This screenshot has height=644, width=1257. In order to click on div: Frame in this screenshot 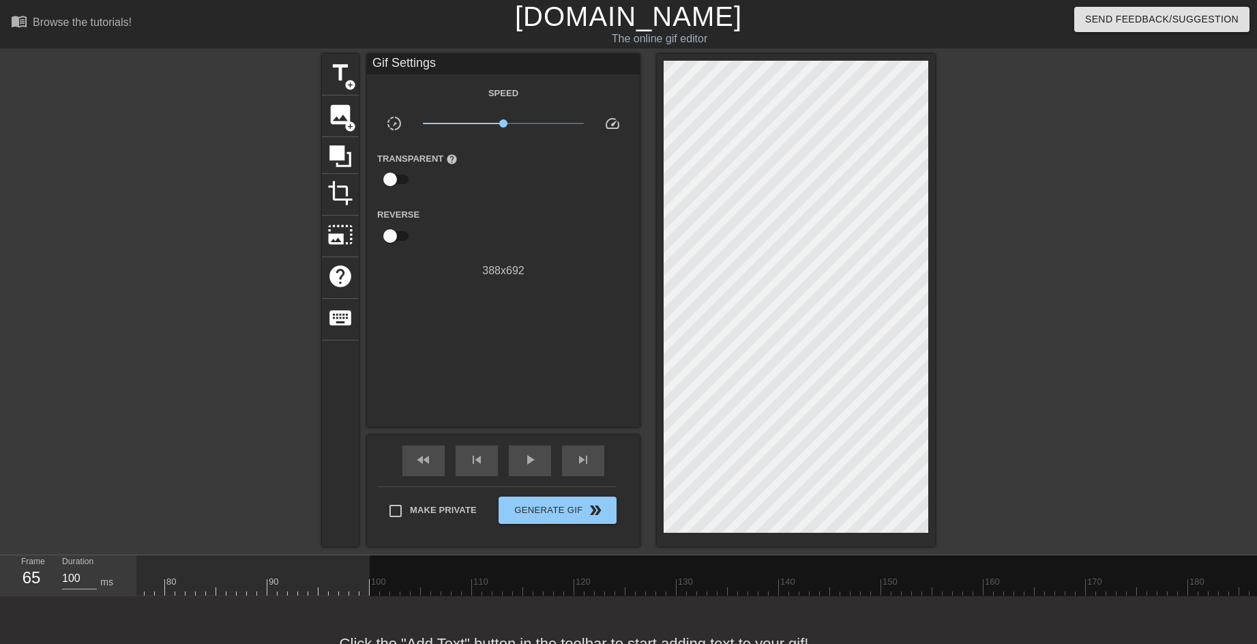, I will do `click(31, 575)`.